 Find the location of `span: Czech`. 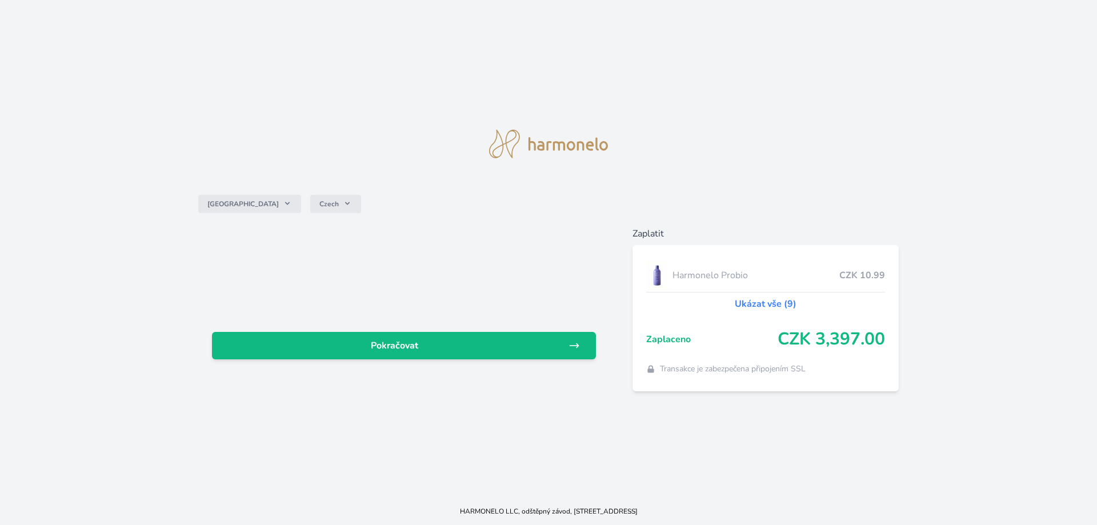

span: Czech is located at coordinates (329, 204).